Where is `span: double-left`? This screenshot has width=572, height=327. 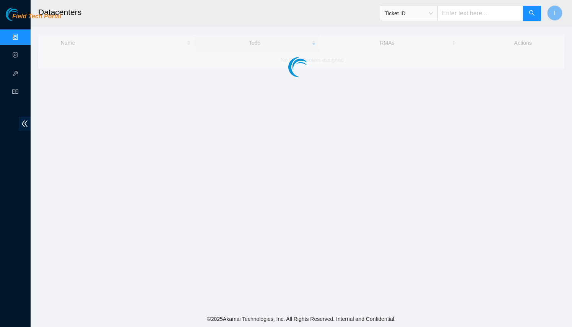
span: double-left is located at coordinates (24, 123).